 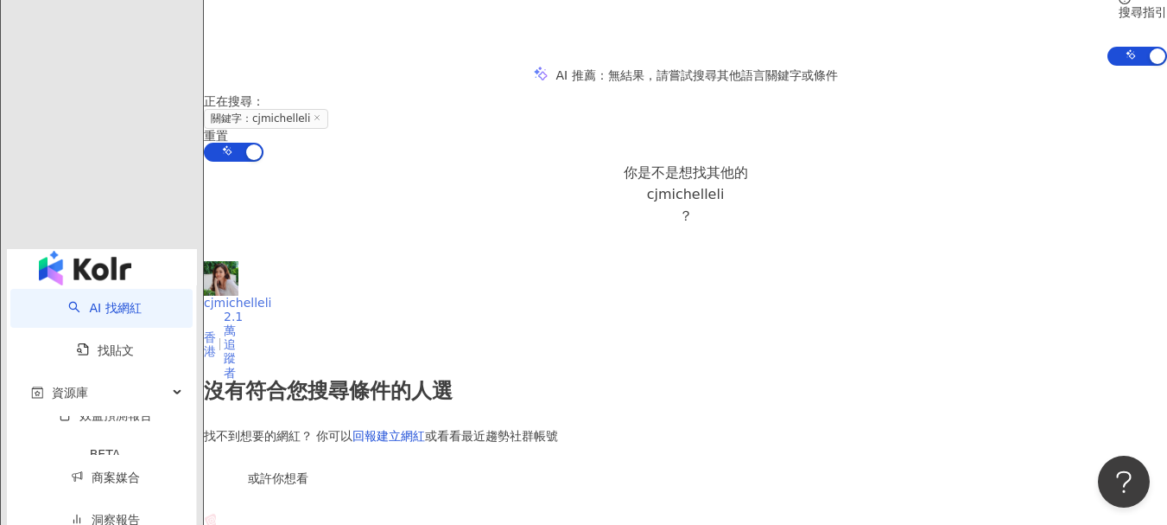 I want to click on div: 你是不是想找其他的 ？, so click(x=686, y=194).